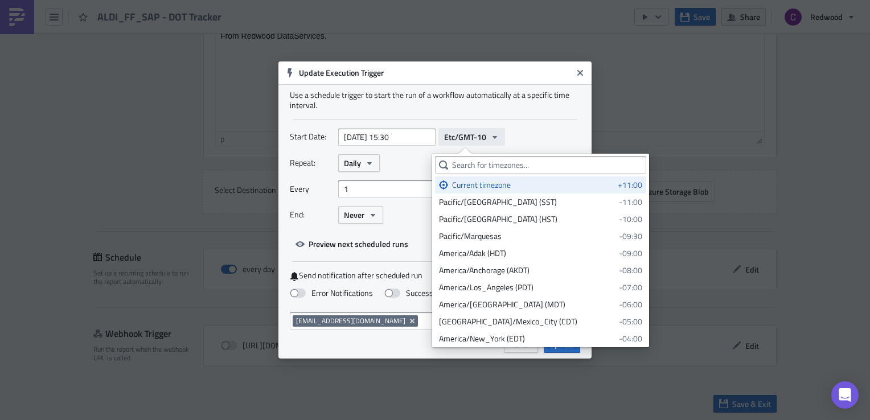  I want to click on div: Use a schedule trigger to start the run of a workflow automatically at a specific time interval., so click(435, 100).